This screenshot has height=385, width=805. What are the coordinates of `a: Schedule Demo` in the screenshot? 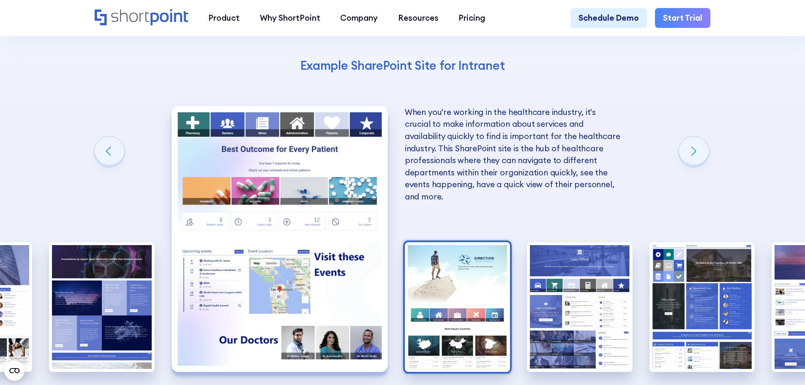 It's located at (609, 18).